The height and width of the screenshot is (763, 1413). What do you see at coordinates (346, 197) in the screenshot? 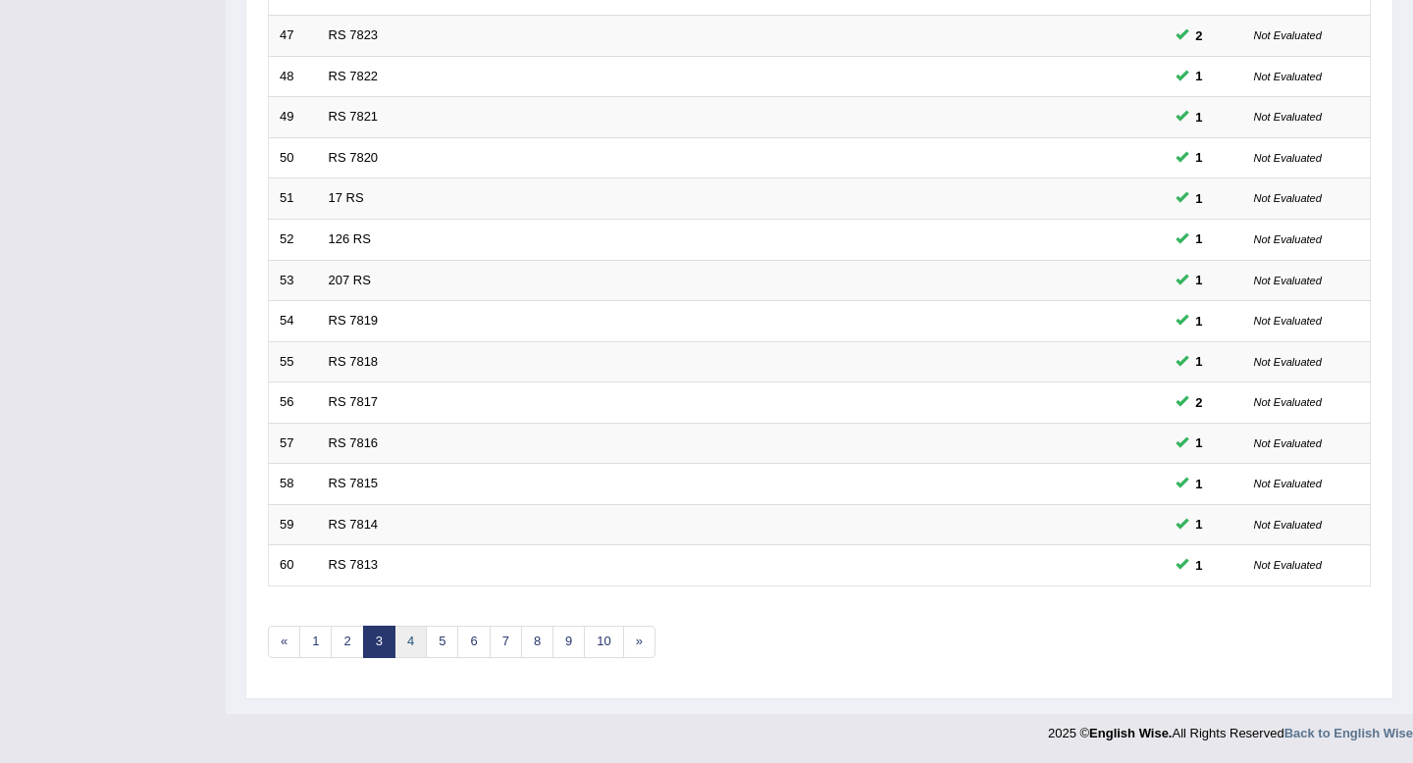
I see `a: 17 RS` at bounding box center [346, 197].